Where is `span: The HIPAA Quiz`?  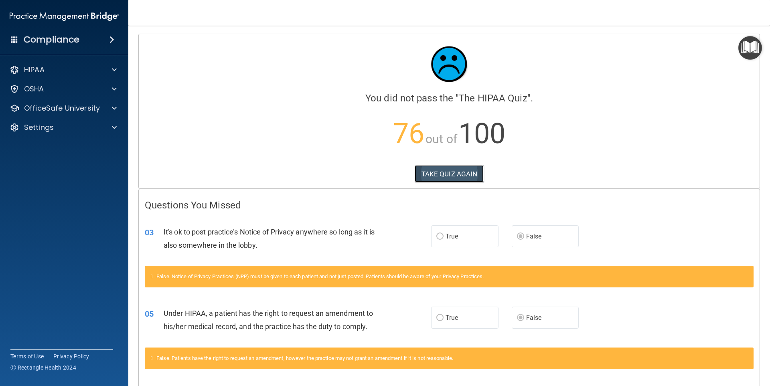
span: The HIPAA Quiz is located at coordinates (493, 98).